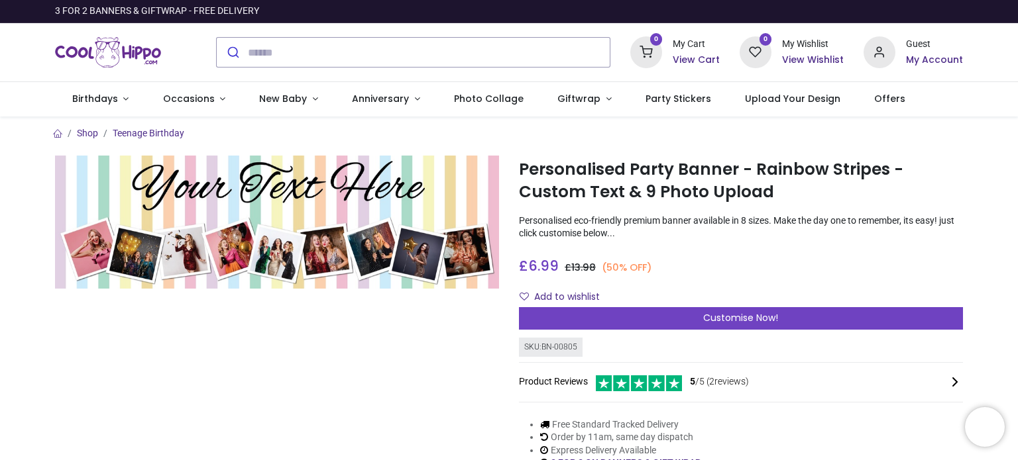 The width and height of the screenshot is (1018, 460). Describe the element at coordinates (934, 60) in the screenshot. I see `a: My Account` at that location.